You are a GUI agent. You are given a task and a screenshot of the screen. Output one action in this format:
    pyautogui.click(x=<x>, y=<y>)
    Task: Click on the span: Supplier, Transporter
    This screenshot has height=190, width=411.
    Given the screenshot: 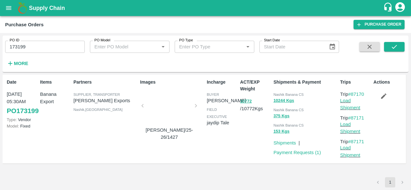 What is the action you would take?
    pyautogui.click(x=97, y=95)
    